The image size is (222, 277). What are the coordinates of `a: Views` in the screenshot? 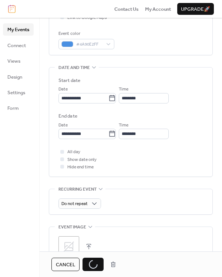 It's located at (18, 61).